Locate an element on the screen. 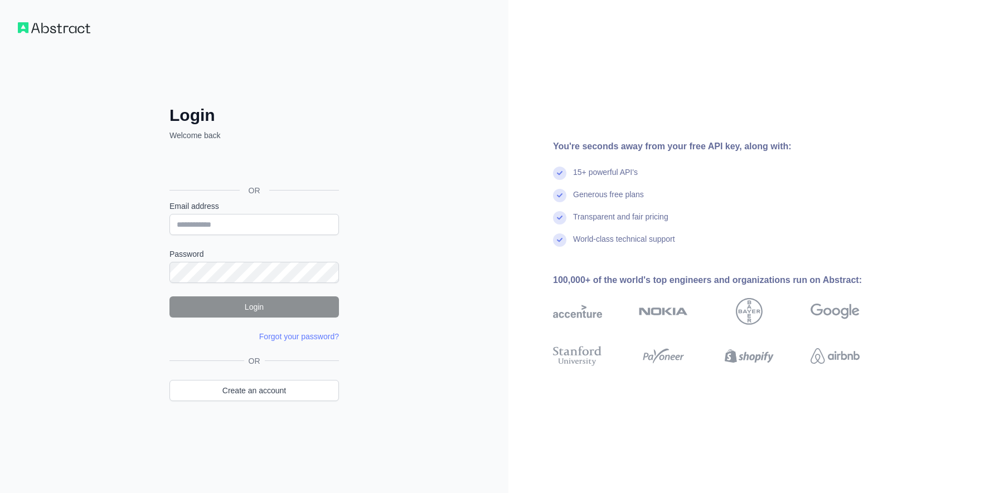 The height and width of the screenshot is (493, 999). img: stanford university is located at coordinates (577, 356).